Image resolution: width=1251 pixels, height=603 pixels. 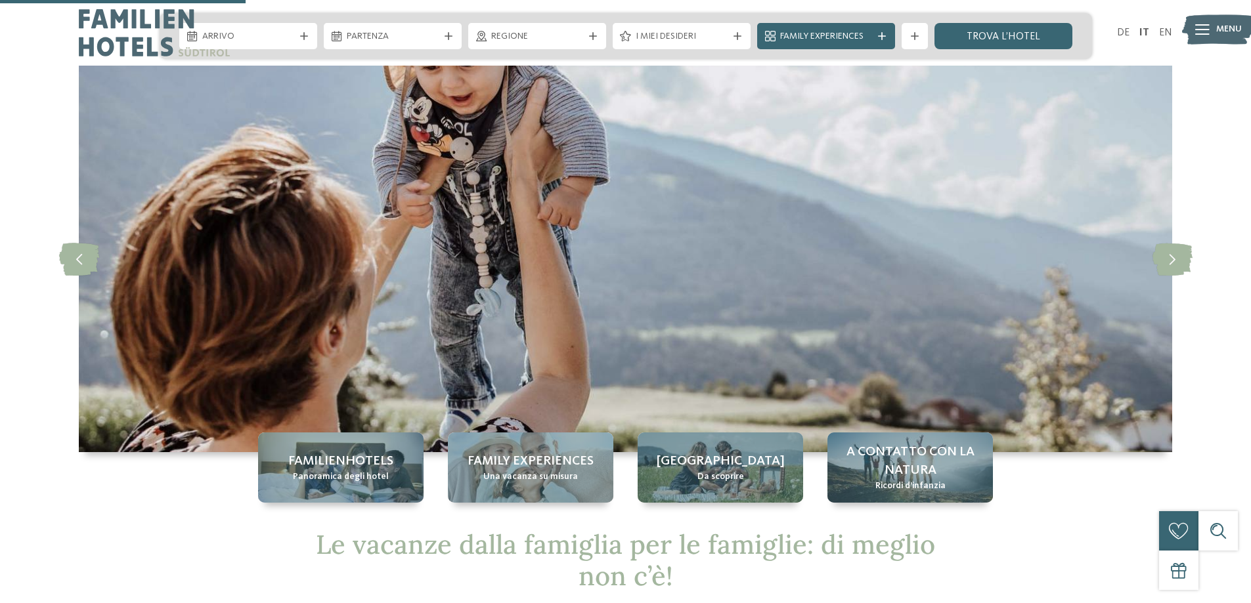 What do you see at coordinates (625, 259) in the screenshot?
I see `img: FAMILY TIME👪 | Vacanze in famiglia: con noi avete fatto centro` at bounding box center [625, 259].